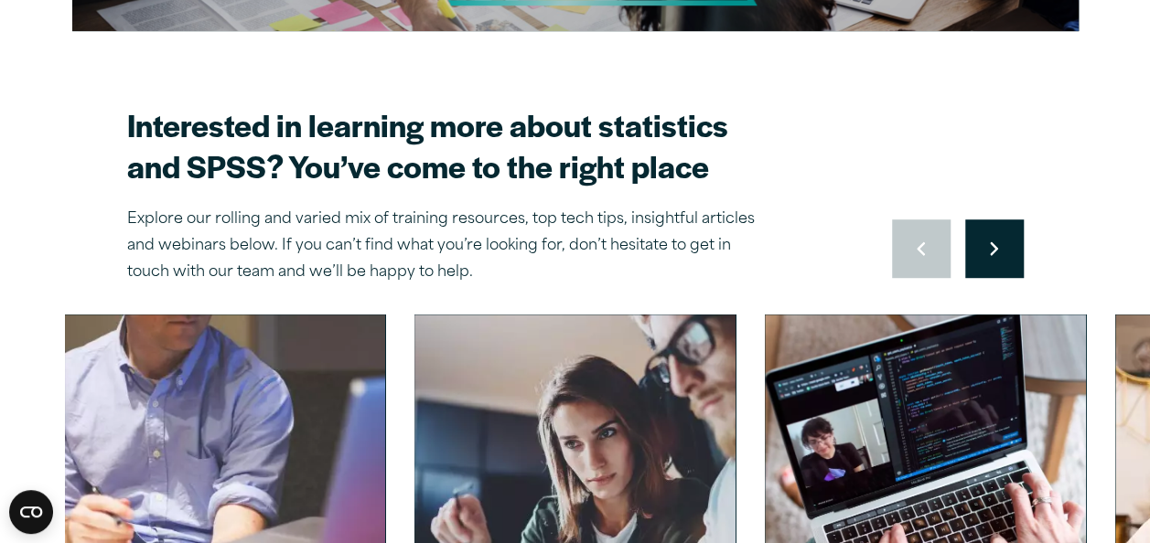 The width and height of the screenshot is (1150, 543). What do you see at coordinates (31, 512) in the screenshot?
I see `button: Open CMP widget` at bounding box center [31, 512].